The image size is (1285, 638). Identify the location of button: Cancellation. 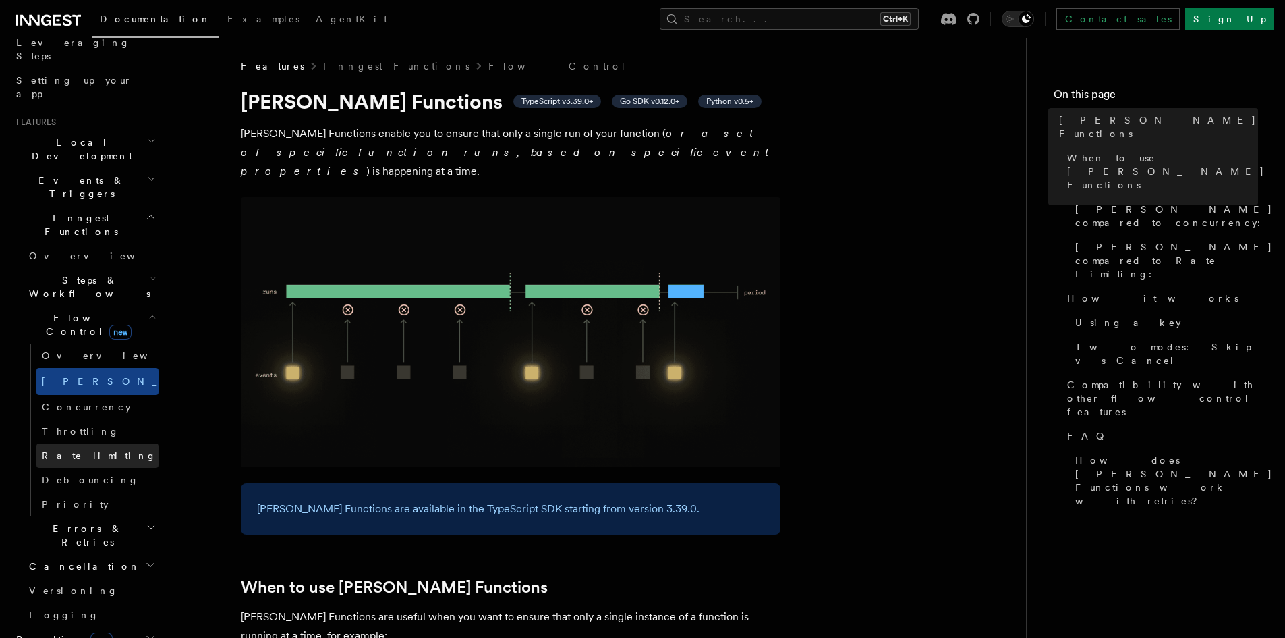
(91, 566).